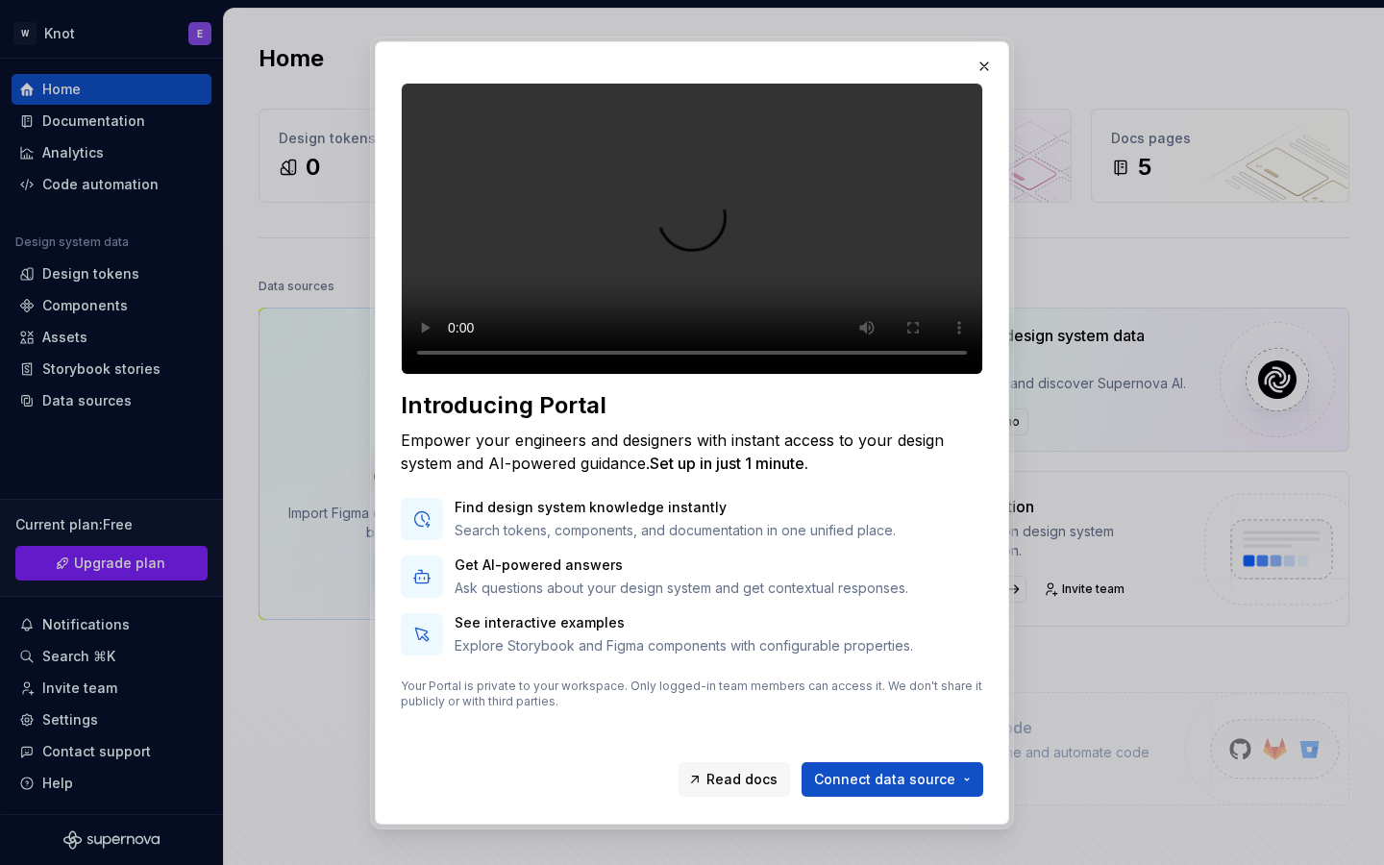 The image size is (1384, 865). What do you see at coordinates (742, 779) in the screenshot?
I see `span: Read docs` at bounding box center [742, 779].